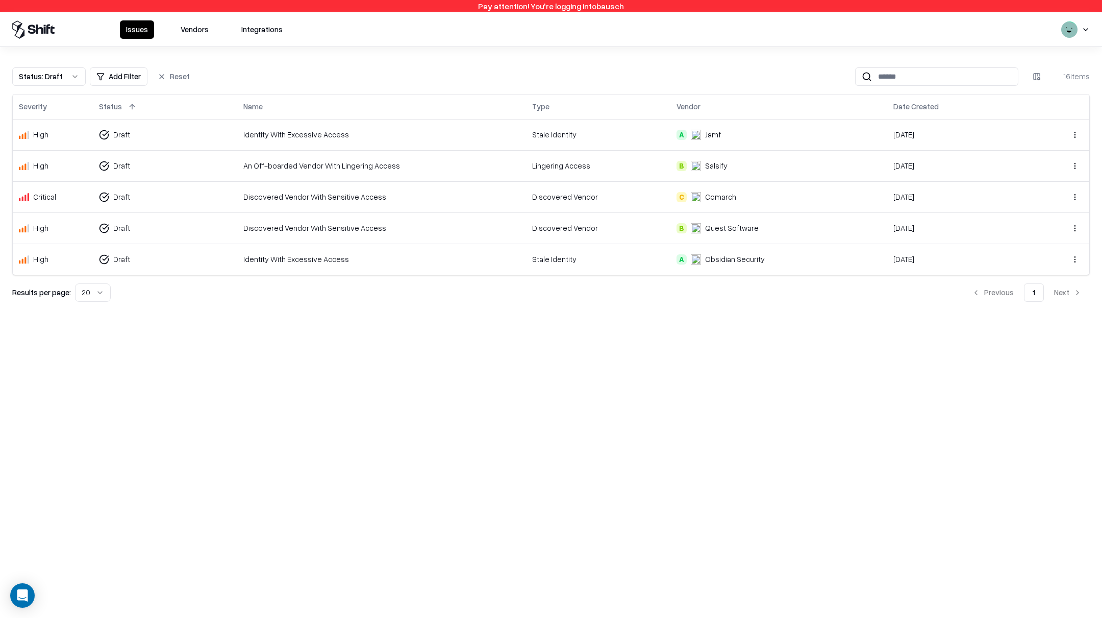 This screenshot has height=618, width=1102. Describe the element at coordinates (118, 77) in the screenshot. I see `button: Add Filter` at that location.